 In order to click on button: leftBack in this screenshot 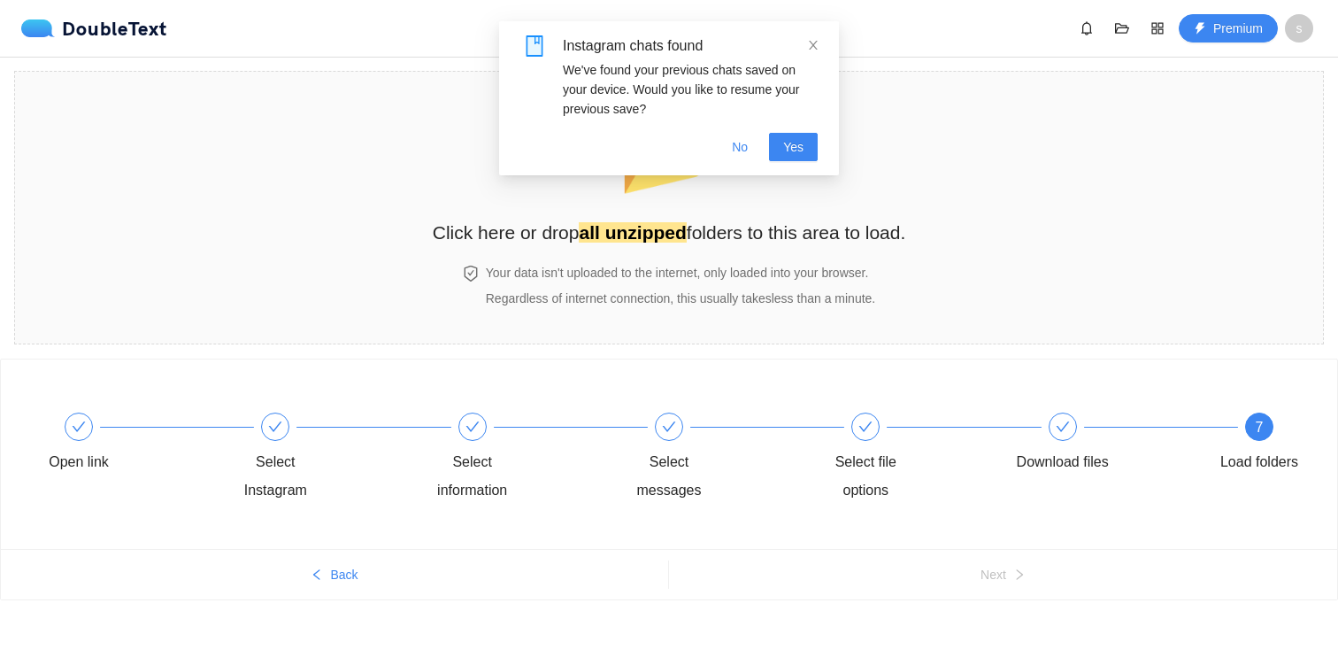, I will do `click(334, 574)`.